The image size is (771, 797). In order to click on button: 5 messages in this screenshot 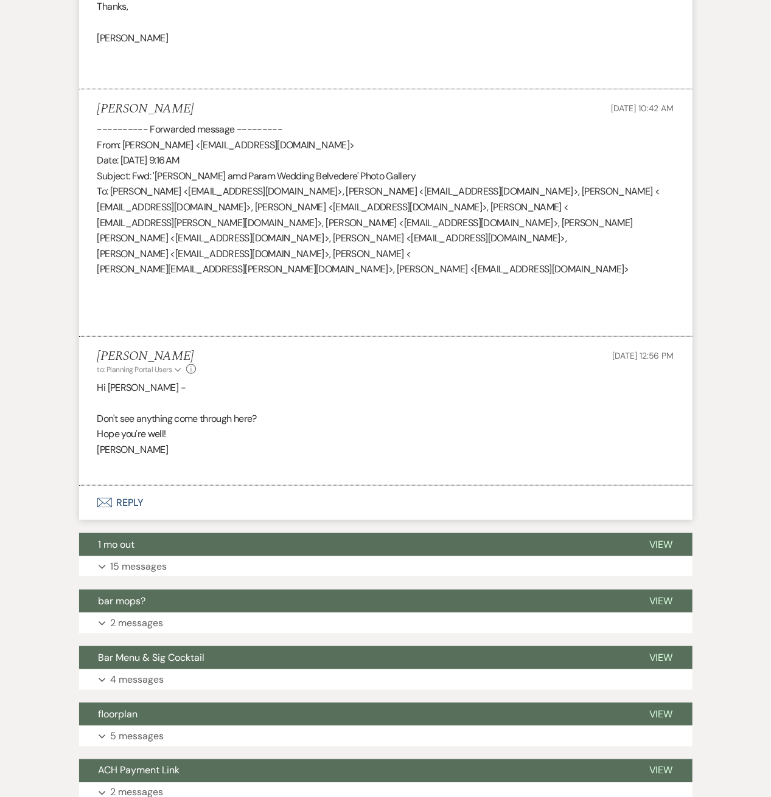, I will do `click(386, 737)`.